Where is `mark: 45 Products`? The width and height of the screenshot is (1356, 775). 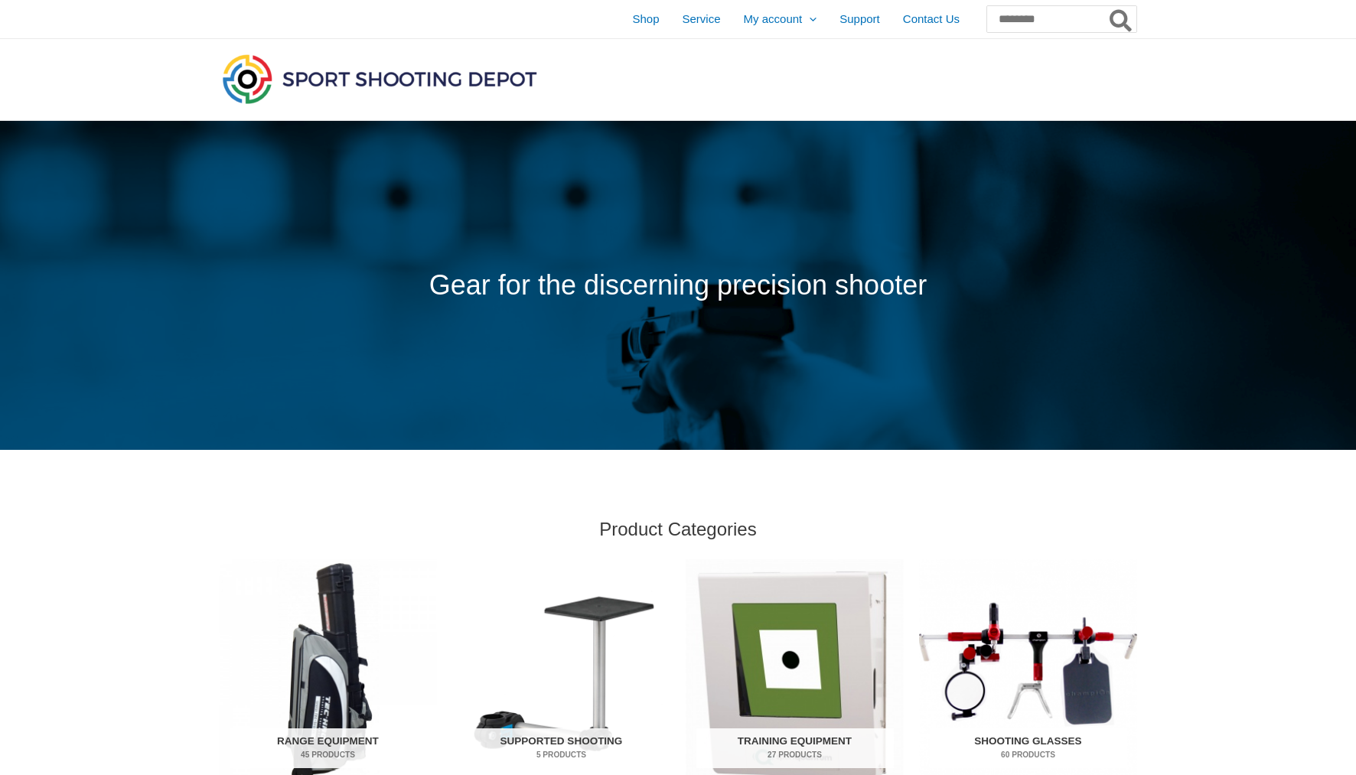
mark: 45 Products is located at coordinates (328, 754).